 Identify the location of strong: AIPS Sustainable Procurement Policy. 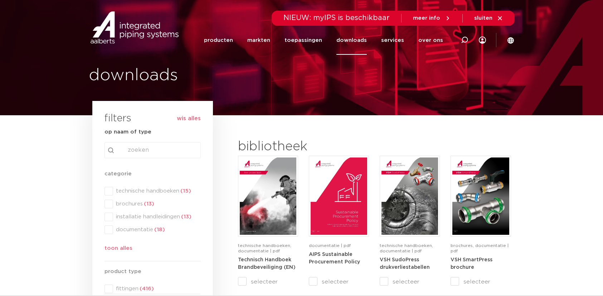
(334, 258).